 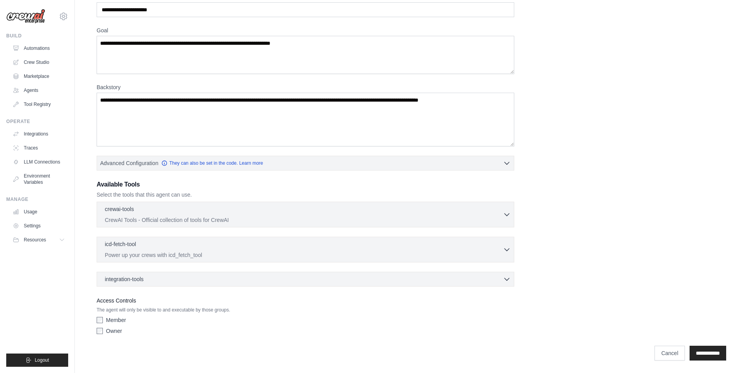 I want to click on button: Resources, so click(x=39, y=240).